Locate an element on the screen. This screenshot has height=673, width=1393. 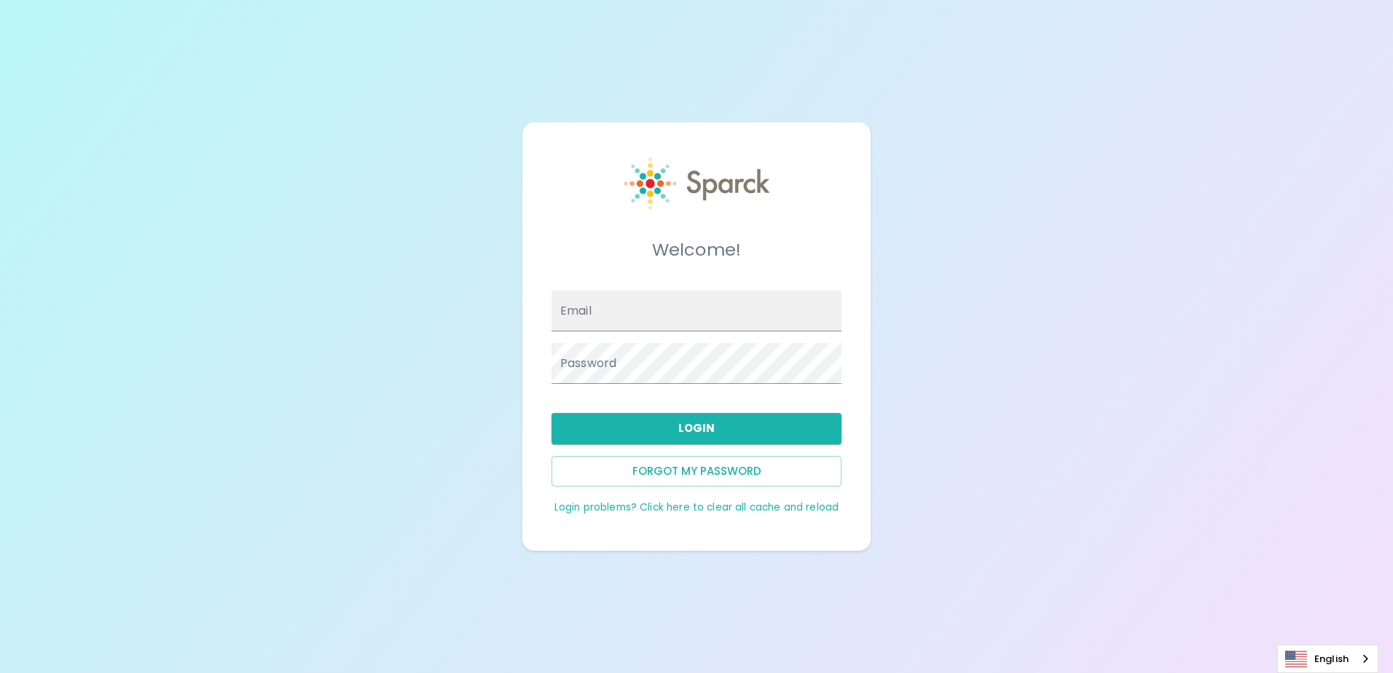
button: Forgot my password is located at coordinates (697, 471).